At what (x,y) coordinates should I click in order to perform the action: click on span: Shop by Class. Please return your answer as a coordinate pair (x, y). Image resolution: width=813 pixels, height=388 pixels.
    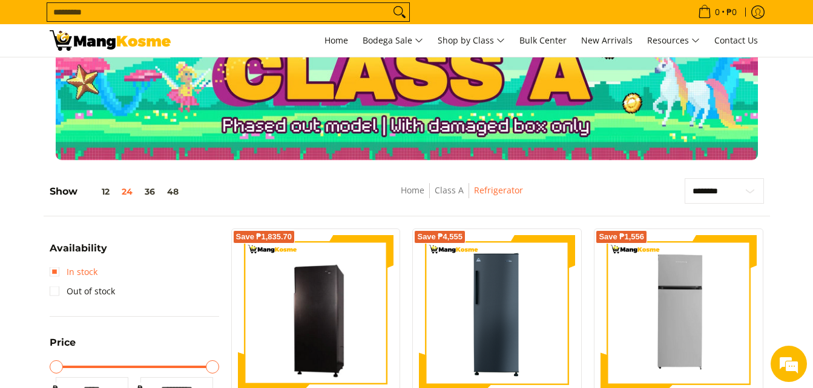
    Looking at the image, I should click on (471, 41).